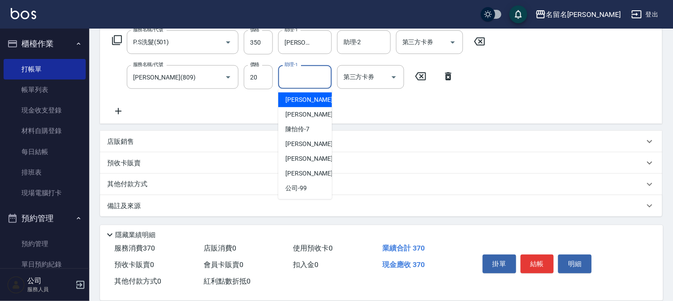 This screenshot has height=301, width=673. I want to click on a: 預約管理, so click(45, 244).